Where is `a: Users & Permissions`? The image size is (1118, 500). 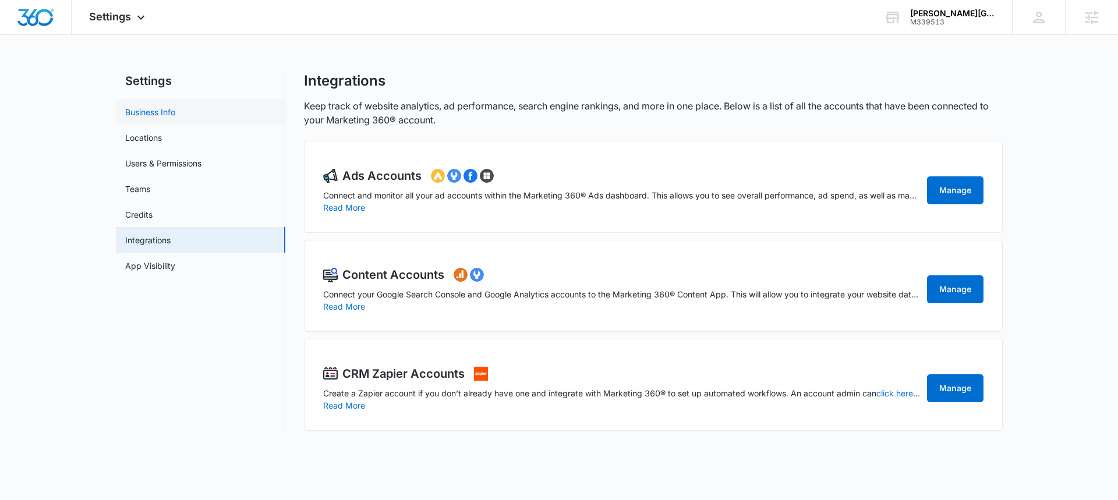 a: Users & Permissions is located at coordinates (163, 163).